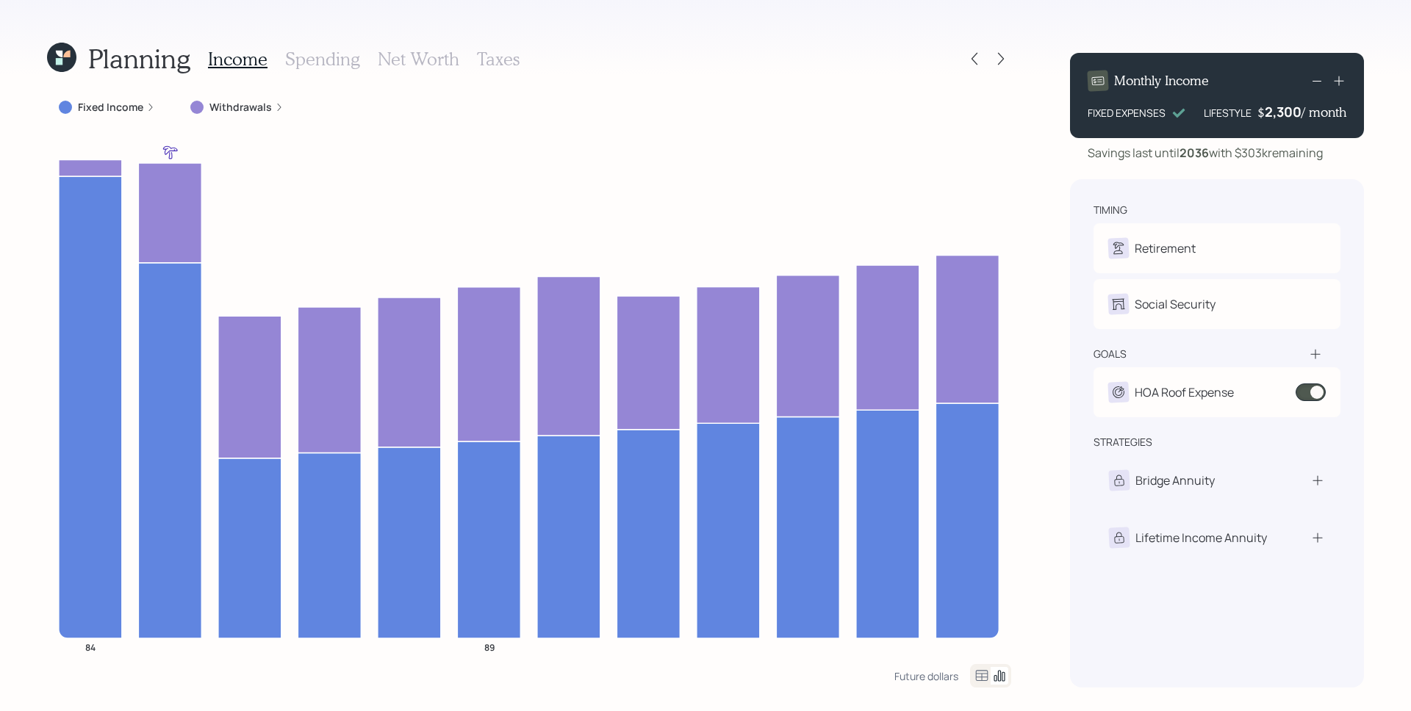 The image size is (1411, 711). What do you see at coordinates (1175, 304) in the screenshot?
I see `div: Social Security` at bounding box center [1175, 304].